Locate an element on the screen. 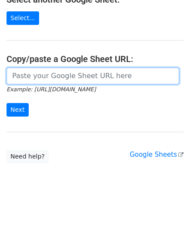 Image resolution: width=190 pixels, height=231 pixels. input: Paste your Google Sheet URL here is located at coordinates (93, 76).